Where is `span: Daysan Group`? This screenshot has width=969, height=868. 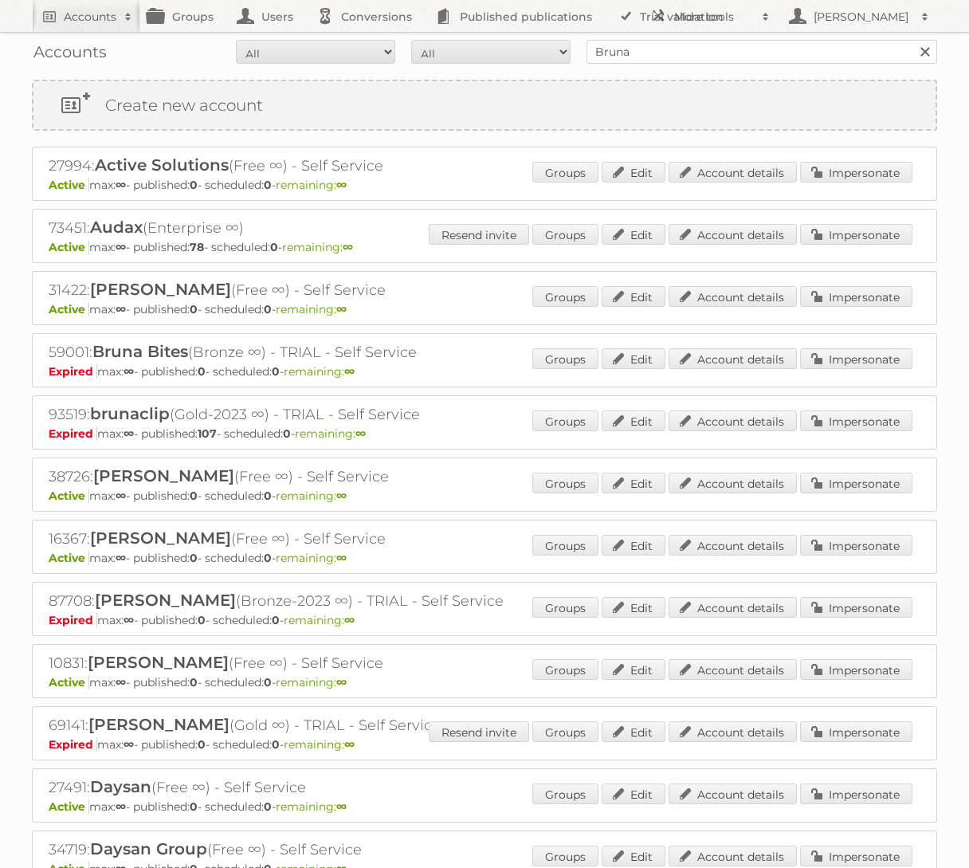
span: Daysan Group is located at coordinates (148, 849).